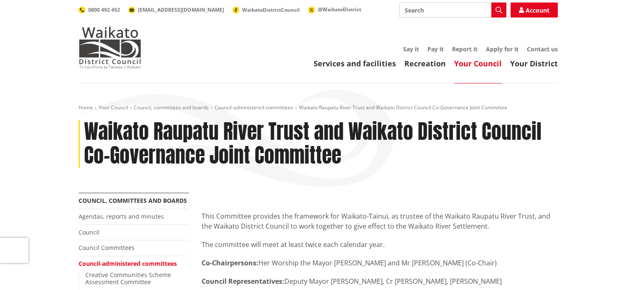 The height and width of the screenshot is (290, 636). What do you see at coordinates (99, 10) in the screenshot?
I see `a: 0800 492 452` at bounding box center [99, 10].